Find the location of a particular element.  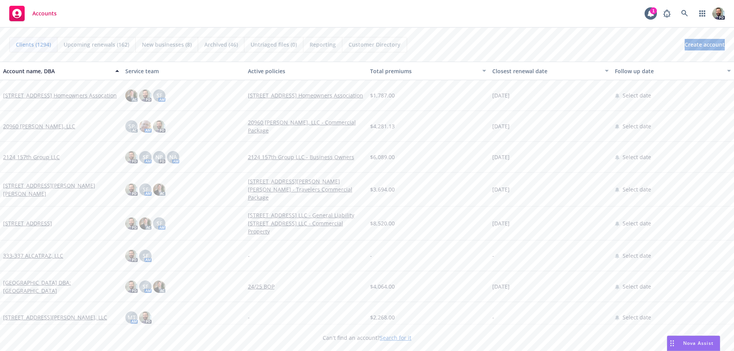

div: Follow up date is located at coordinates (668, 71).